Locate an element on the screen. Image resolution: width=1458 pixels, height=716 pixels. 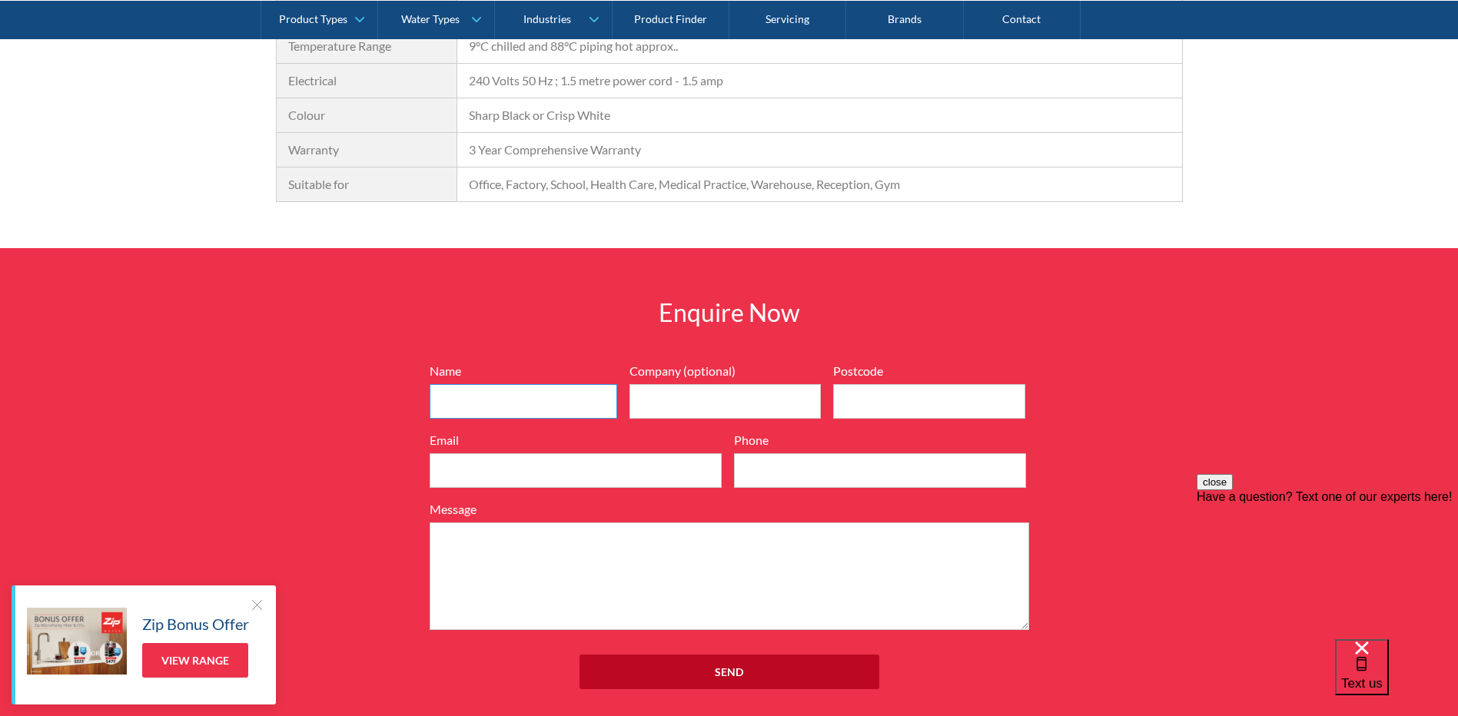
div: Warranty is located at coordinates (367, 150).